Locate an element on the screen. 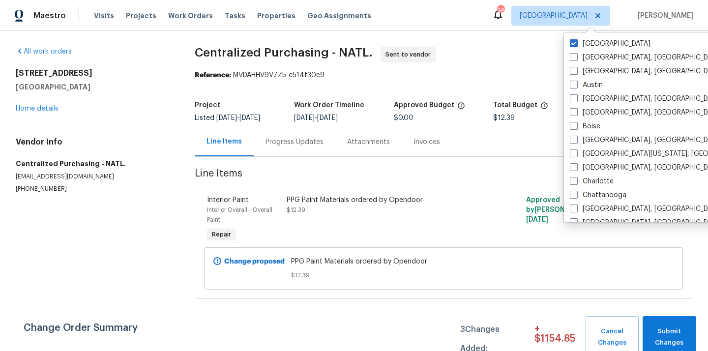 This screenshot has height=351, width=708. span: The total cost of line items that have been approved by both Opendoor and the Trade Partner. This... is located at coordinates (461, 108).